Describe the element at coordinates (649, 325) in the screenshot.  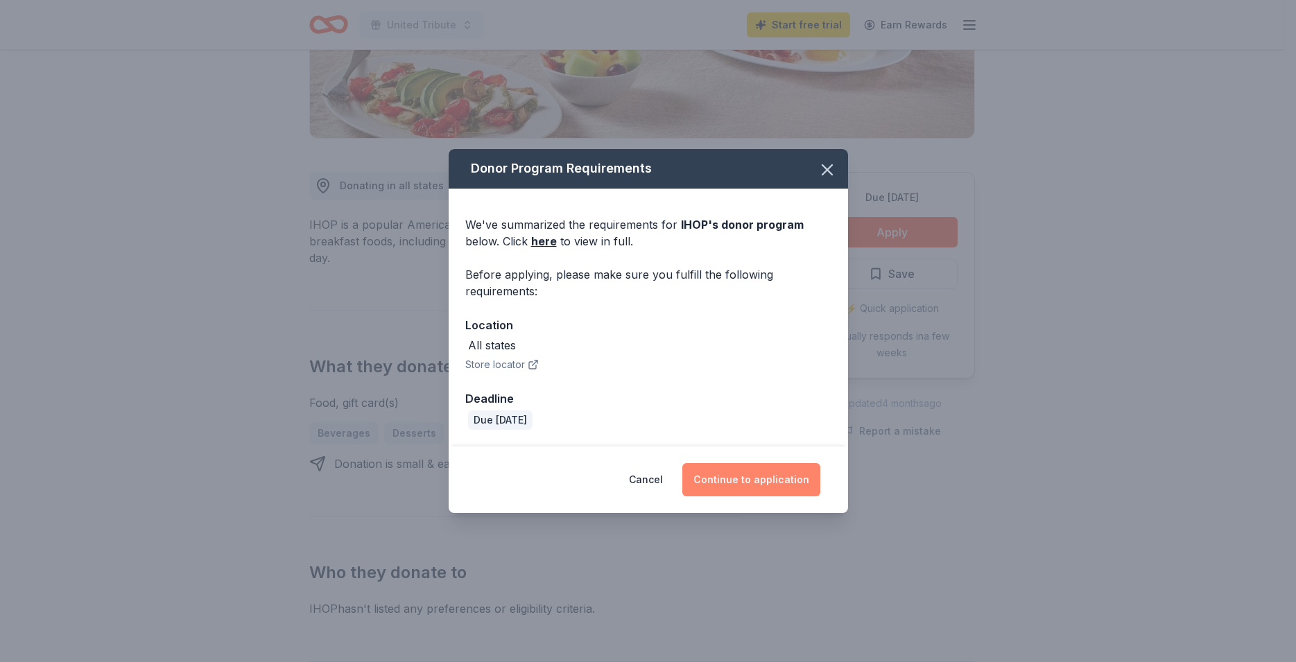
I see `div: Location` at that location.